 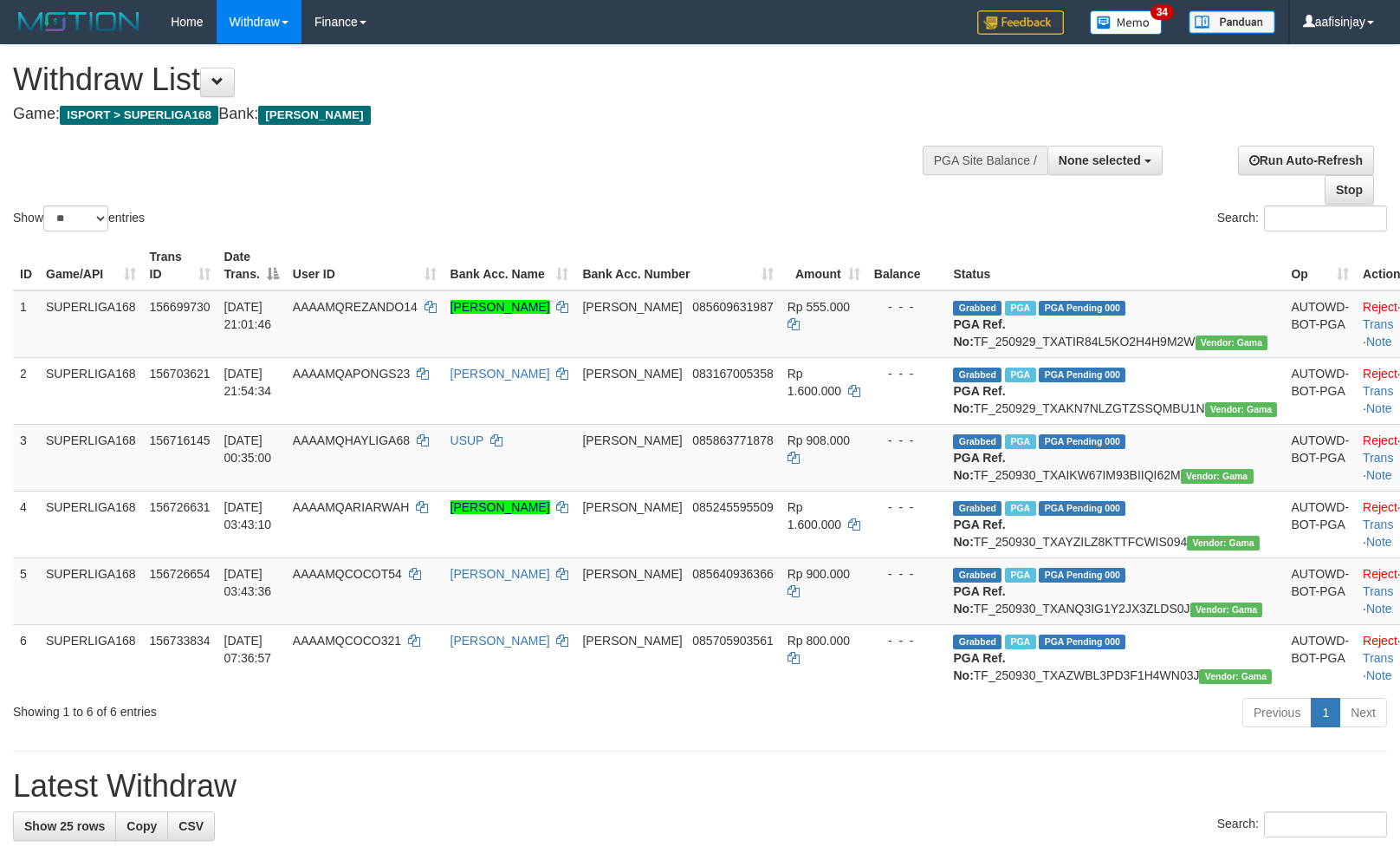 What do you see at coordinates (365, 266) in the screenshot?
I see `th: User ID: activate to sort column ascending` at bounding box center [365, 266].